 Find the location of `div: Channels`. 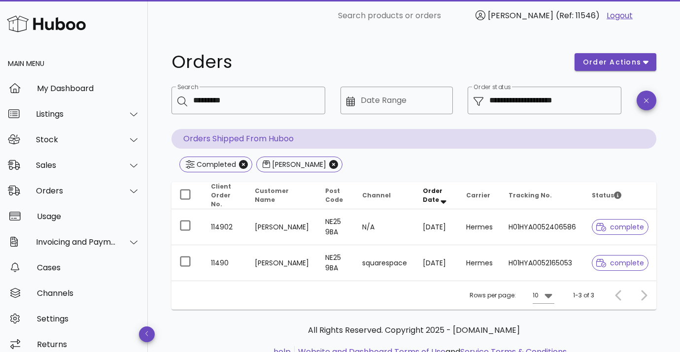

div: Channels is located at coordinates (88, 293).